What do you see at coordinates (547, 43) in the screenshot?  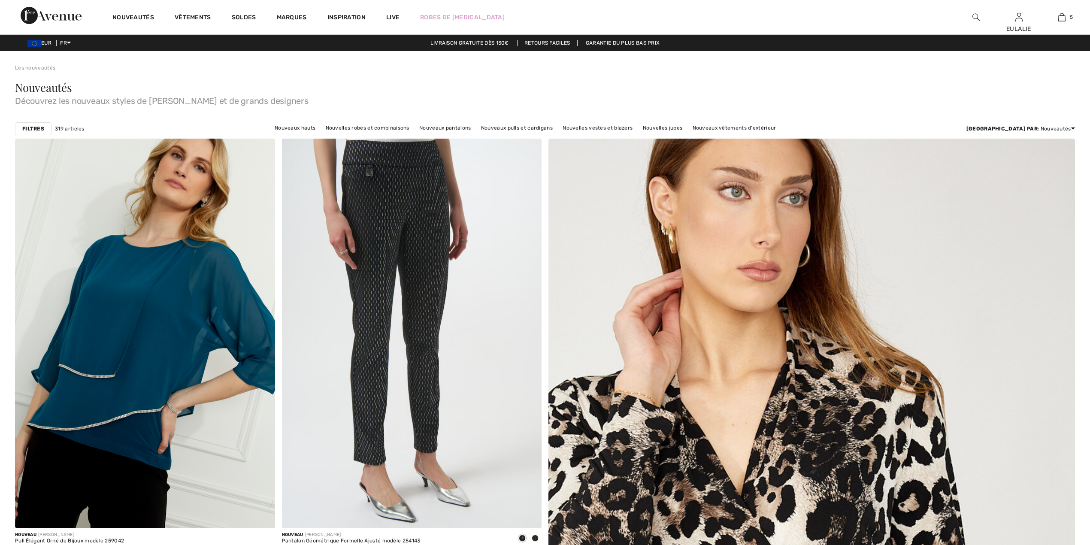 I see `a: Retours faciles` at bounding box center [547, 43].